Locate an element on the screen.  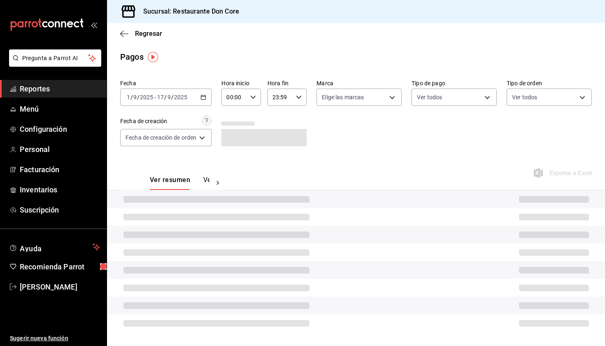
a: Pregunta a Parrot AI is located at coordinates (54, 64).